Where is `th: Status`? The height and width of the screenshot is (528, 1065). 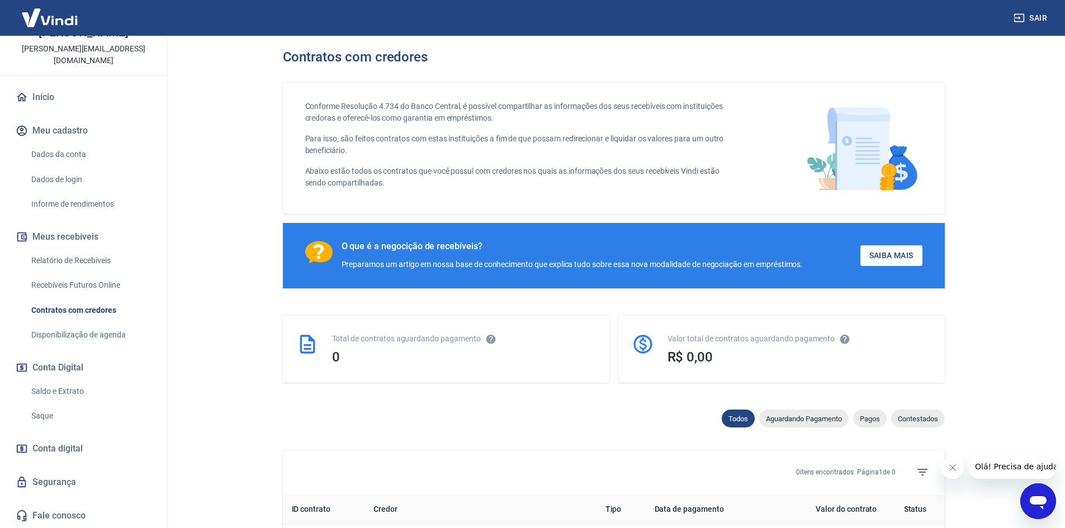 th: Status is located at coordinates (915, 510).